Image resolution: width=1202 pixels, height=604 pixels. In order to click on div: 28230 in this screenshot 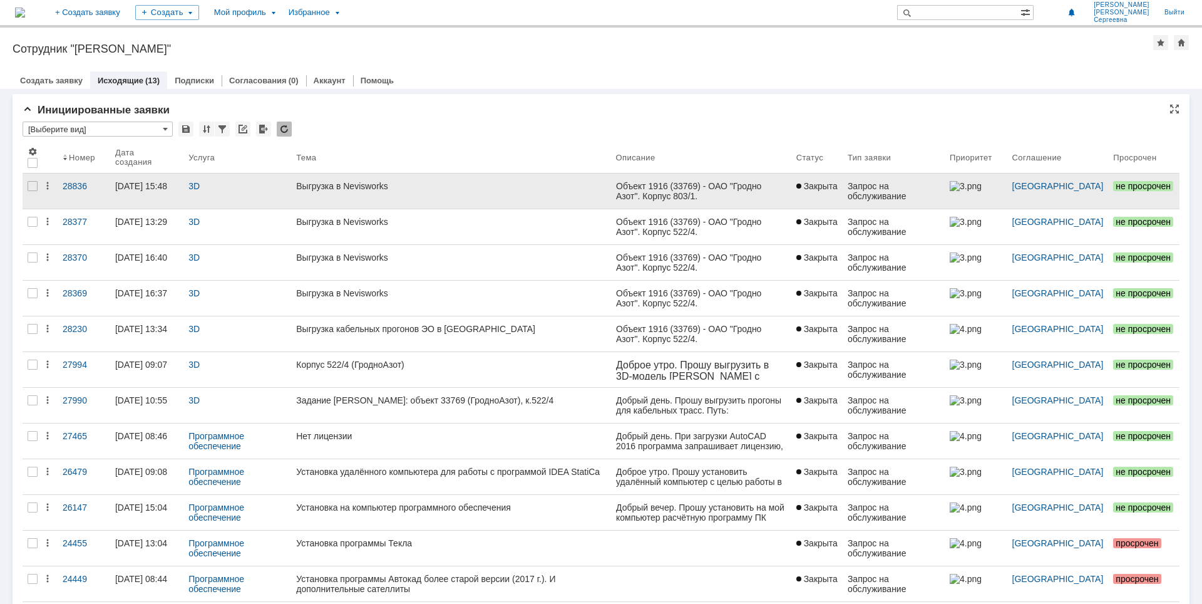, I will do `click(84, 329)`.